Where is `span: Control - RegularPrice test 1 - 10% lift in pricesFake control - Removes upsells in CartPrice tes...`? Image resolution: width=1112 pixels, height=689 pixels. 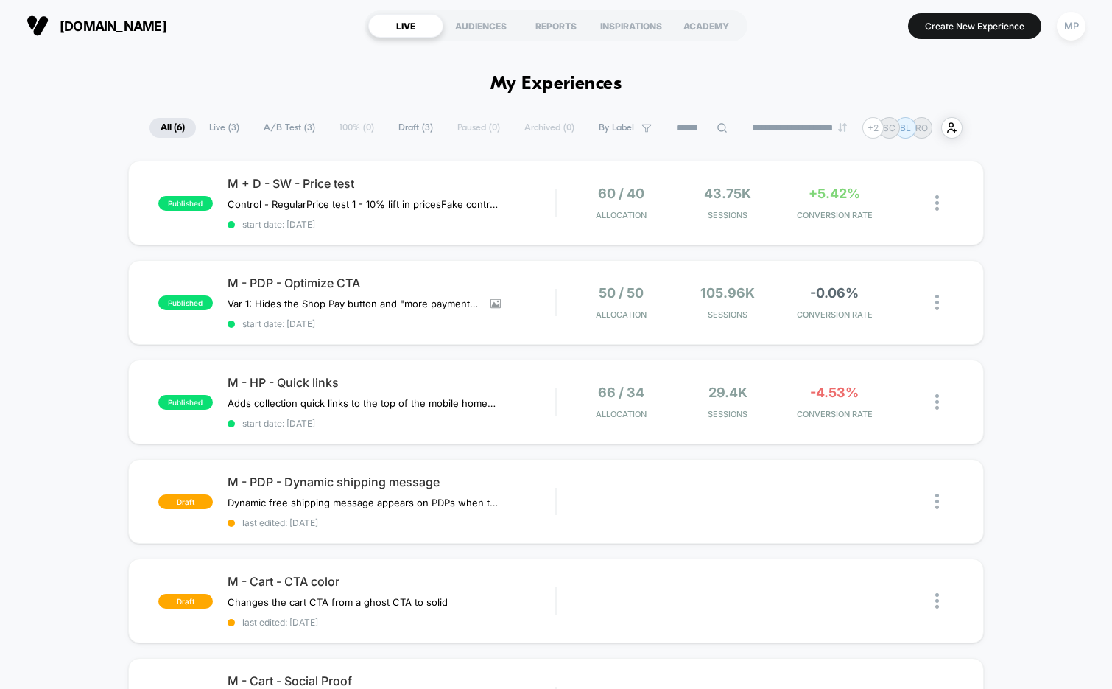 span: Control - RegularPrice test 1 - 10% lift in pricesFake control - Removes upsells in CartPrice tes... is located at coordinates (364, 204).